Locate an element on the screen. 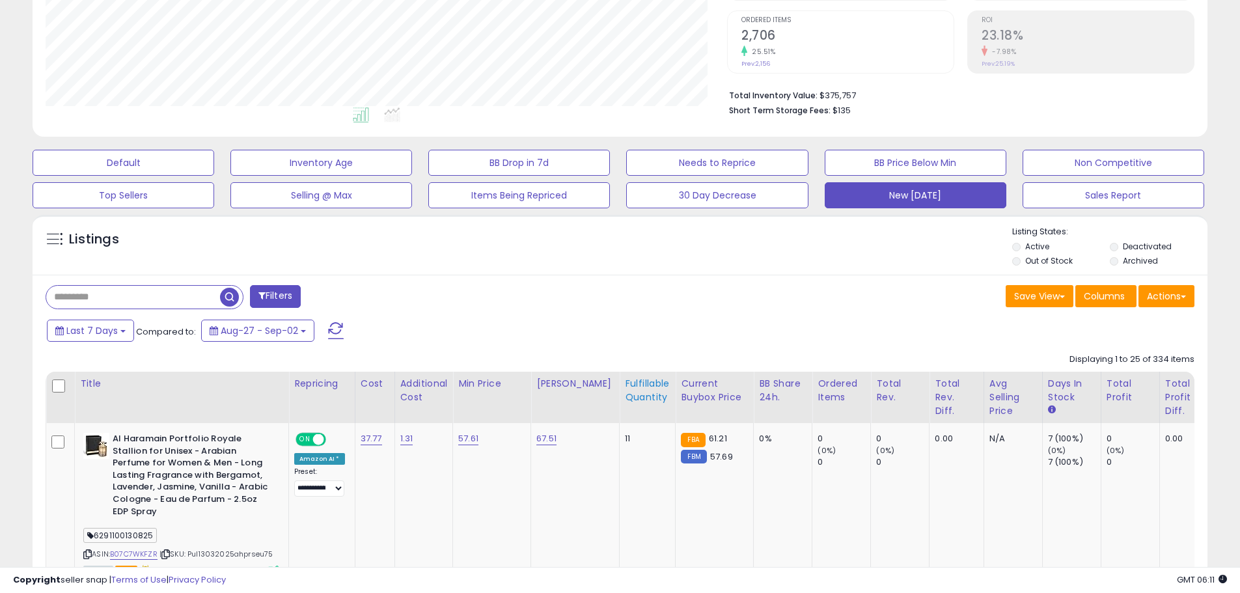  span: Aug-27 - Sep-02 is located at coordinates (259, 331).